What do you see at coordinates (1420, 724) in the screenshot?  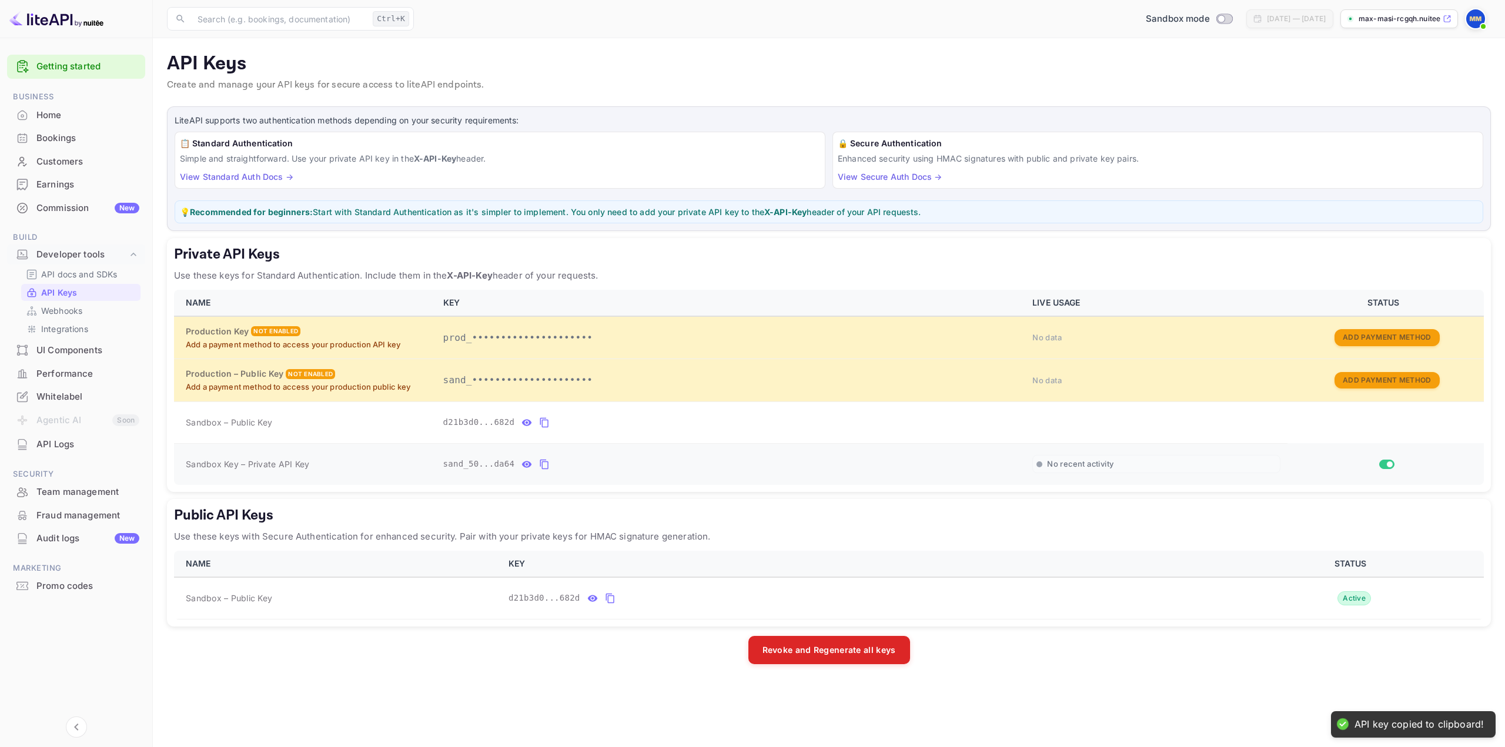 I see `div: API key copied to clipboard!` at bounding box center [1420, 724].